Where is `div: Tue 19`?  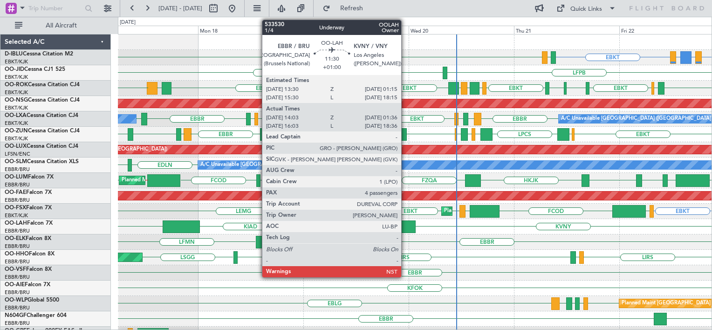
div: Tue 19 is located at coordinates (356, 30).